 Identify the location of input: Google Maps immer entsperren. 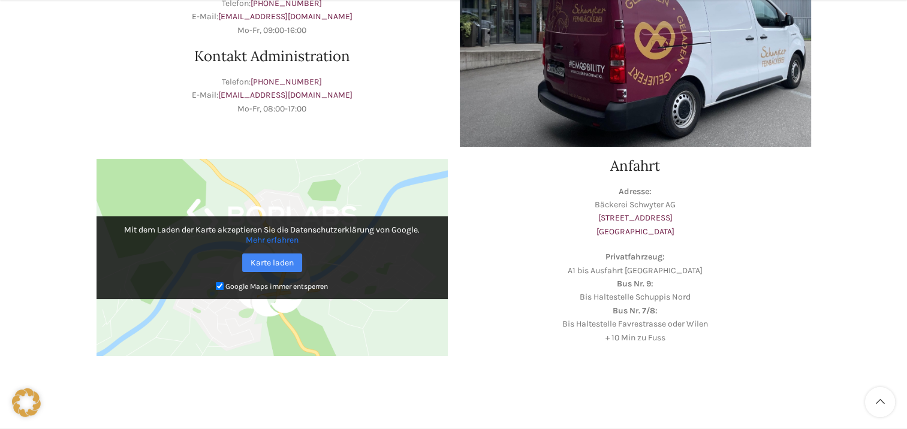
(220, 286).